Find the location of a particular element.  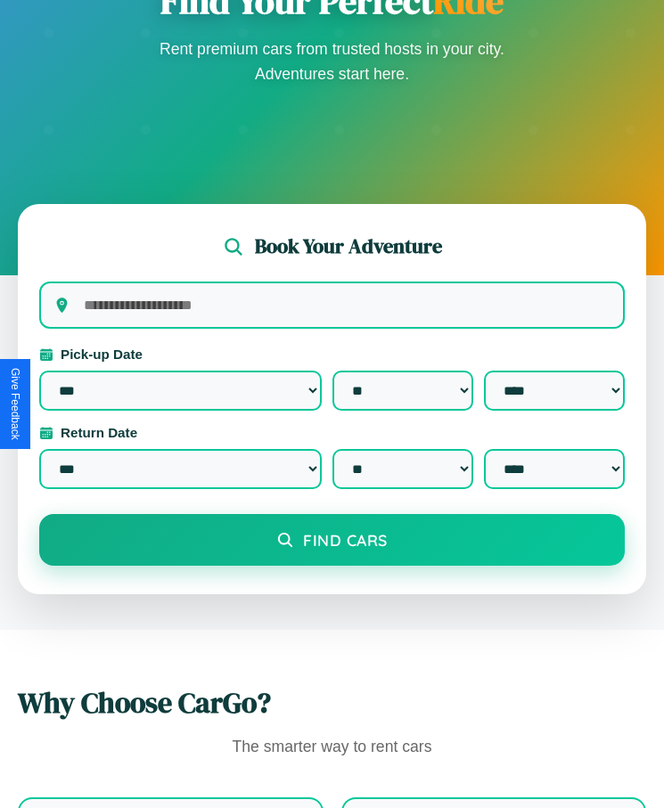

label: Pick-up Date is located at coordinates (331, 354).